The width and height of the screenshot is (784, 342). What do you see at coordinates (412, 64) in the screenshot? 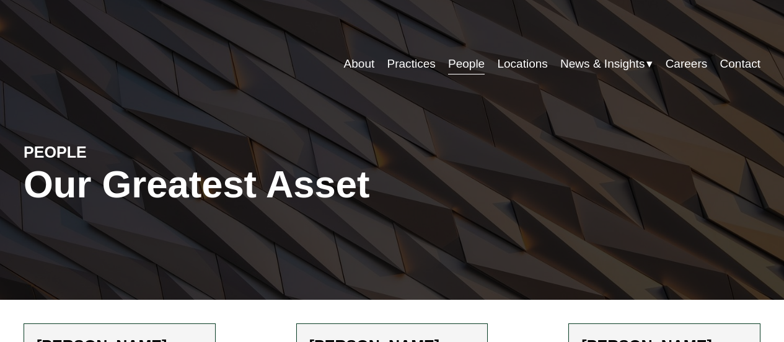
I see `a: Practices` at bounding box center [412, 64].